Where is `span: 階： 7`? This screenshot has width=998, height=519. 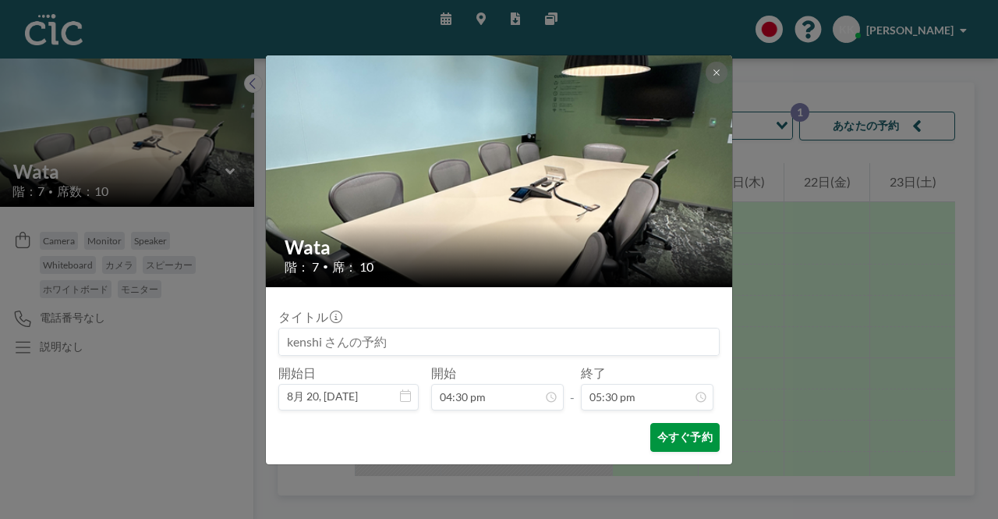 span: 階： 7 is located at coordinates (302, 267).